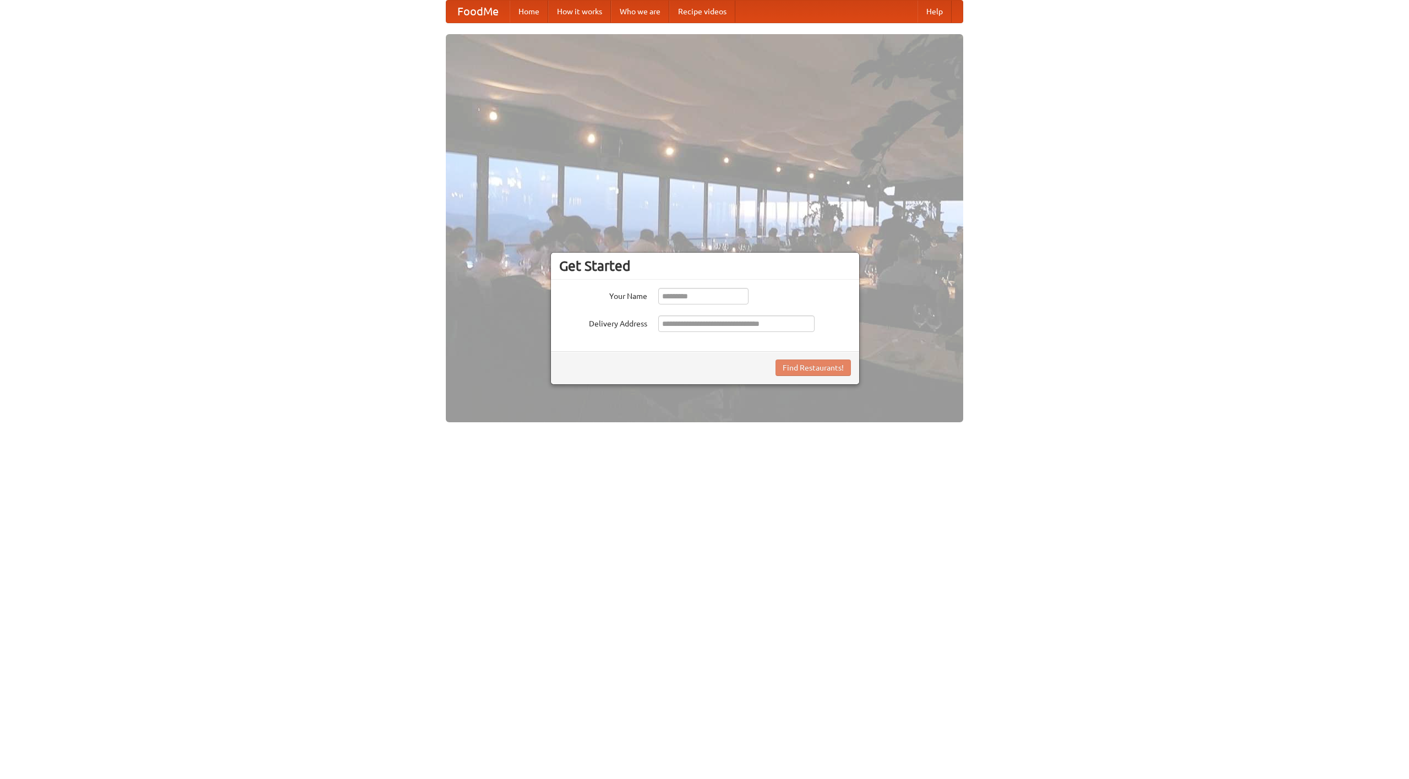 This screenshot has height=779, width=1409. What do you see at coordinates (529, 12) in the screenshot?
I see `a: Home` at bounding box center [529, 12].